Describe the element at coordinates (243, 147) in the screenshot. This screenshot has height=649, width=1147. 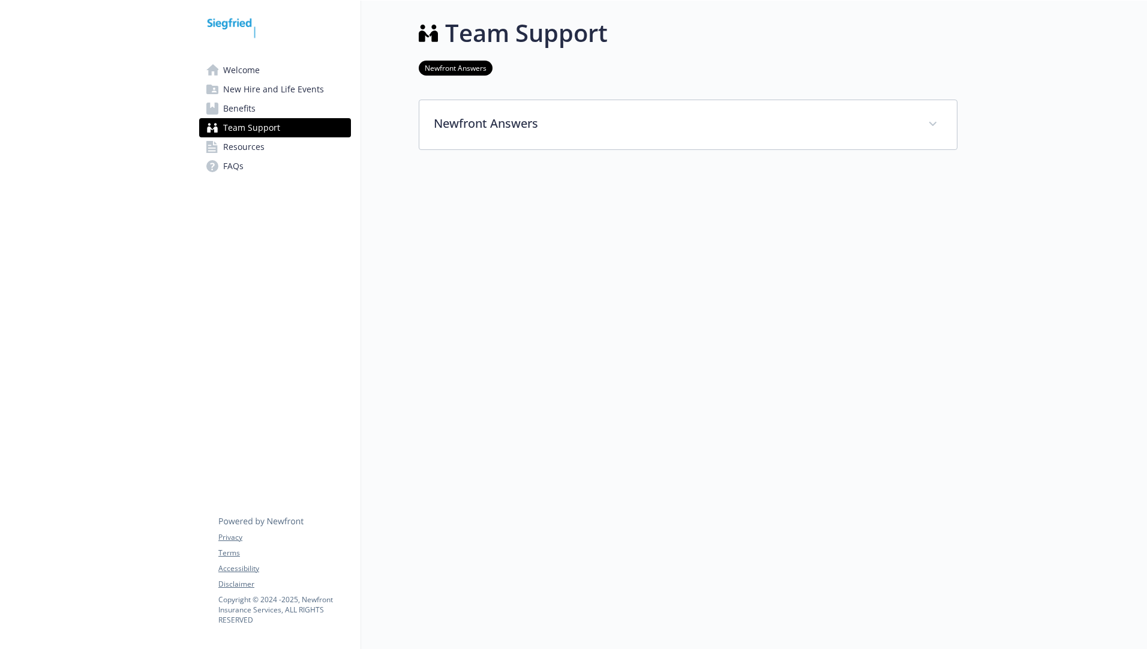
I see `span: Resources` at that location.